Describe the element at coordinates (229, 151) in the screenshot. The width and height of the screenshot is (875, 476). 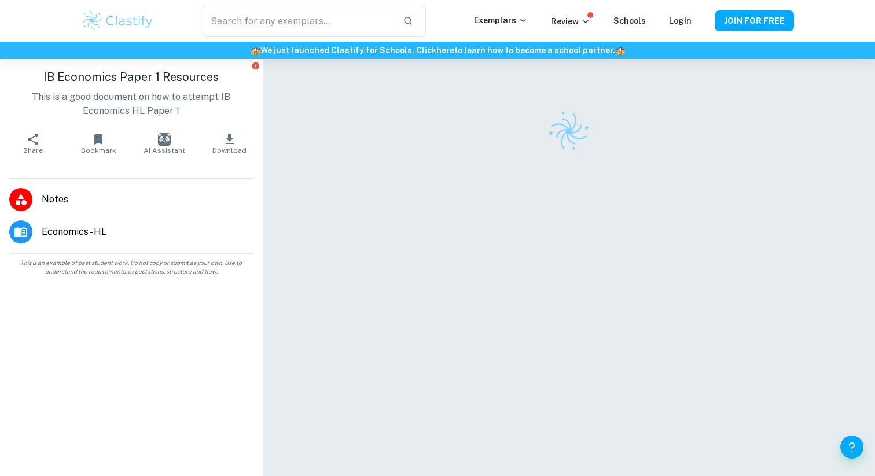
I see `span: Download` at that location.